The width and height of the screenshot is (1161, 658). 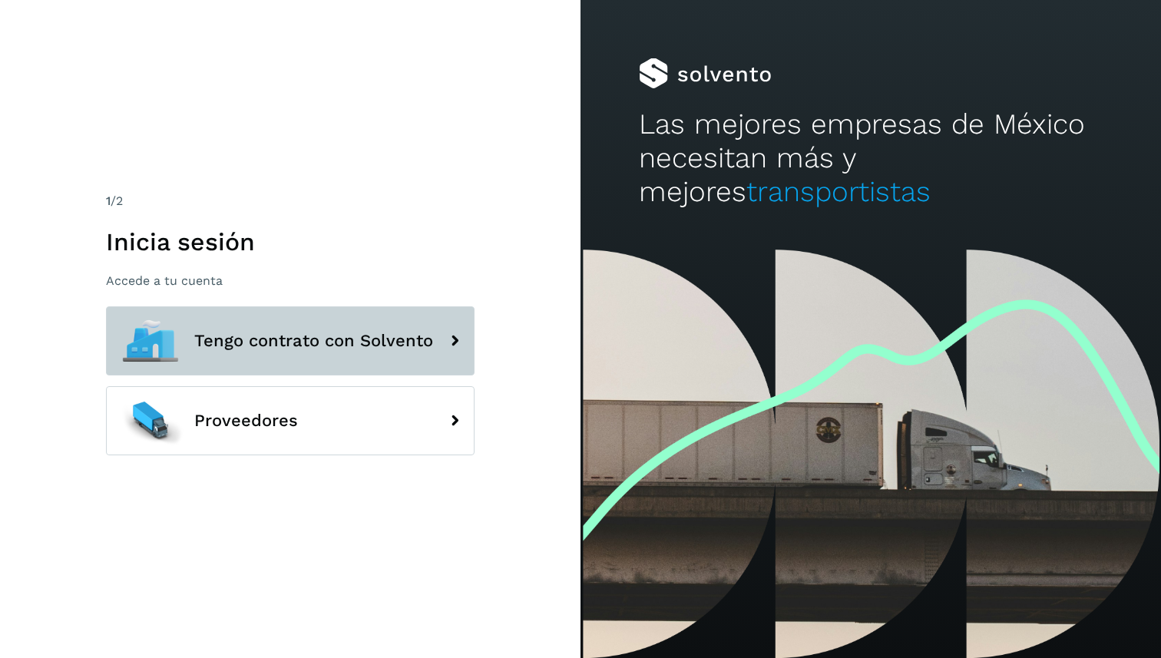 What do you see at coordinates (108, 200) in the screenshot?
I see `span: 1` at bounding box center [108, 200].